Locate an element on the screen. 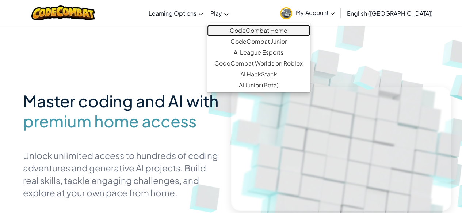  a: CodeCombat Junior is located at coordinates (258, 42).